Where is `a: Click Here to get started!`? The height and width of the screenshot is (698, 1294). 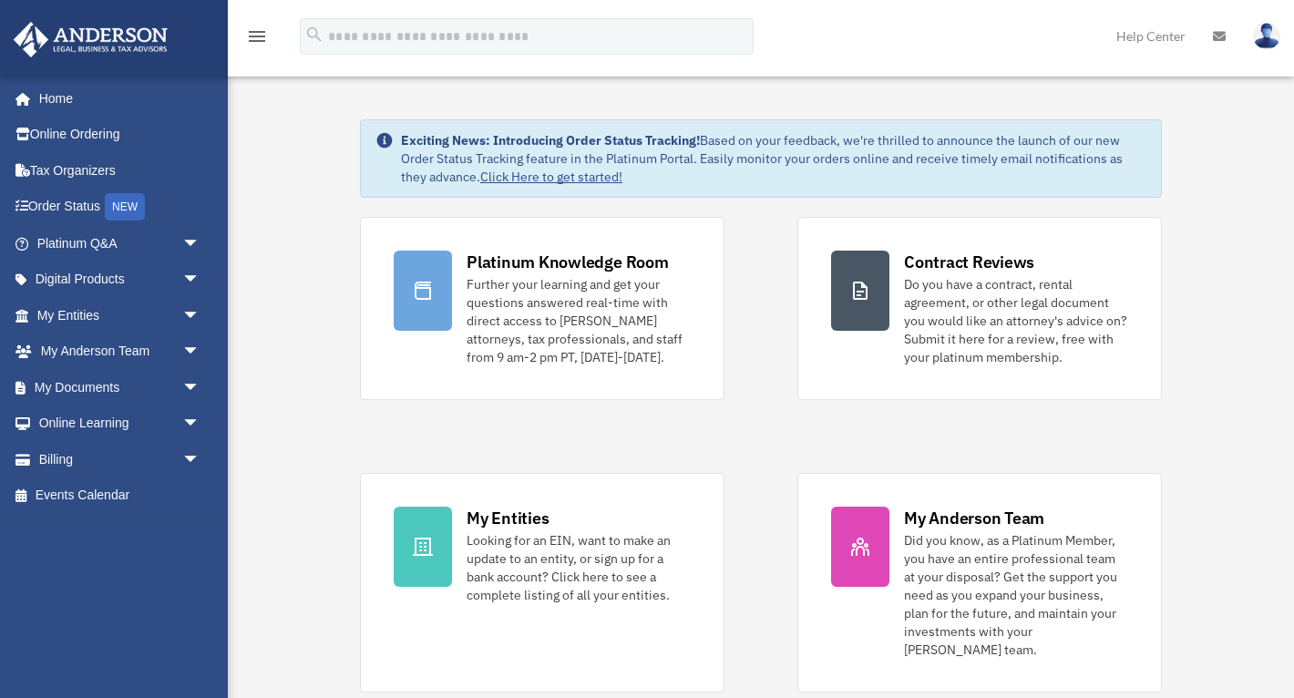
a: Click Here to get started! is located at coordinates (551, 177).